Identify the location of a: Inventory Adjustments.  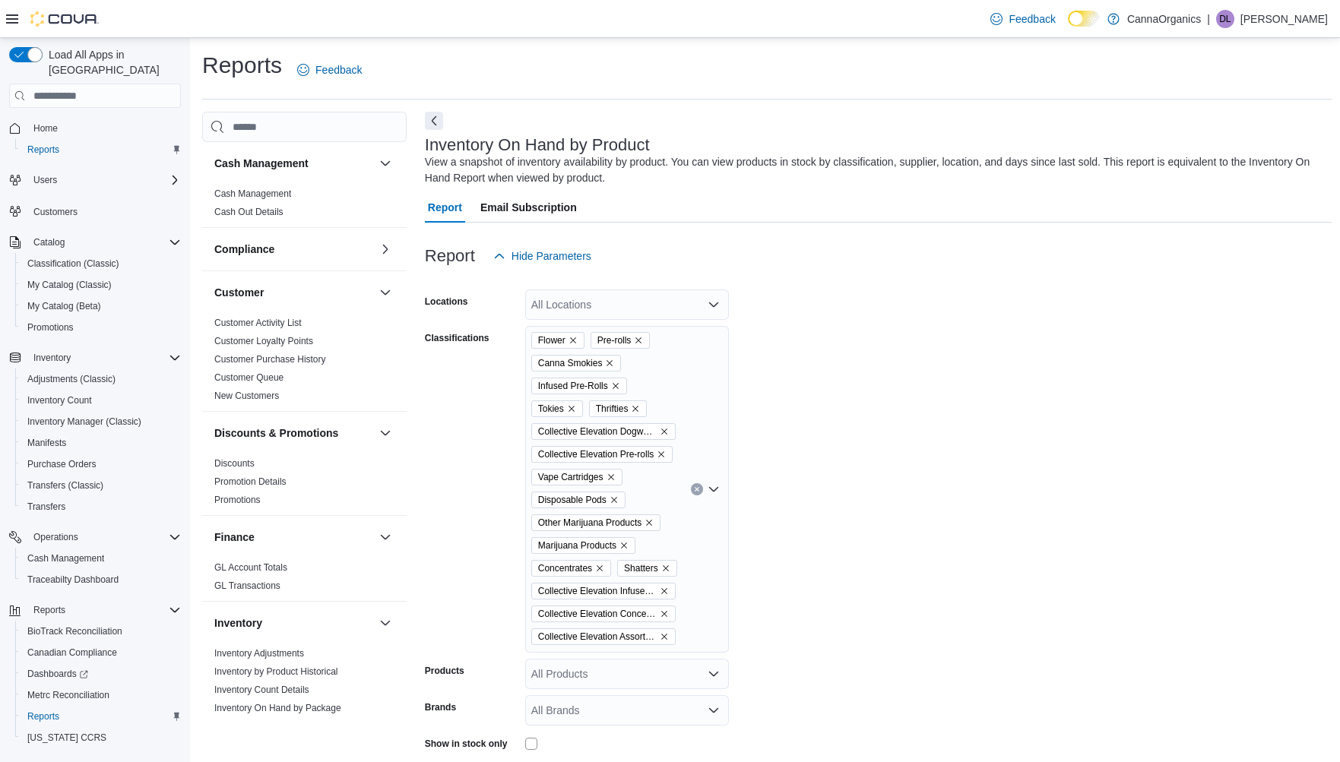
(259, 653).